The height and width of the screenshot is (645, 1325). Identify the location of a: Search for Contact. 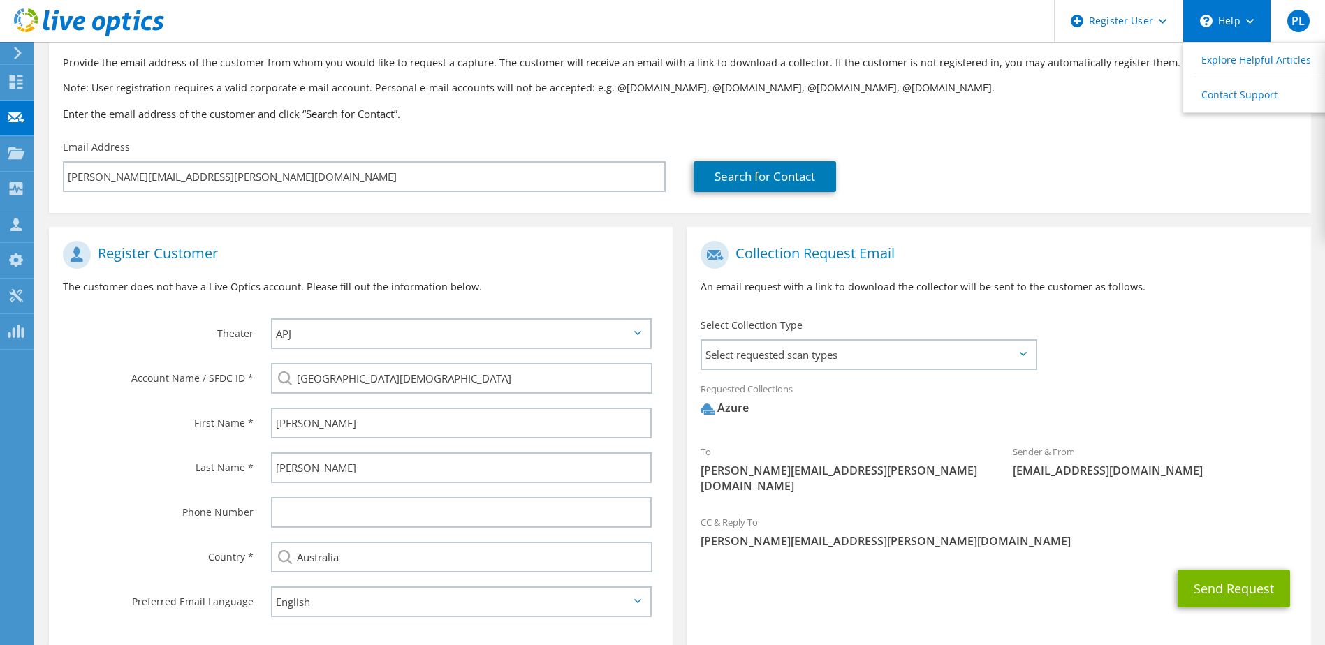
(765, 177).